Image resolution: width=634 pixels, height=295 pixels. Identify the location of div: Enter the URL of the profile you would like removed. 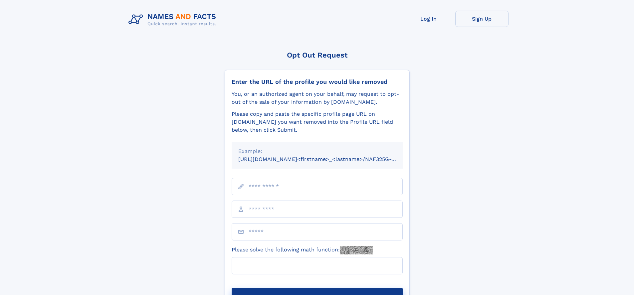
(317, 82).